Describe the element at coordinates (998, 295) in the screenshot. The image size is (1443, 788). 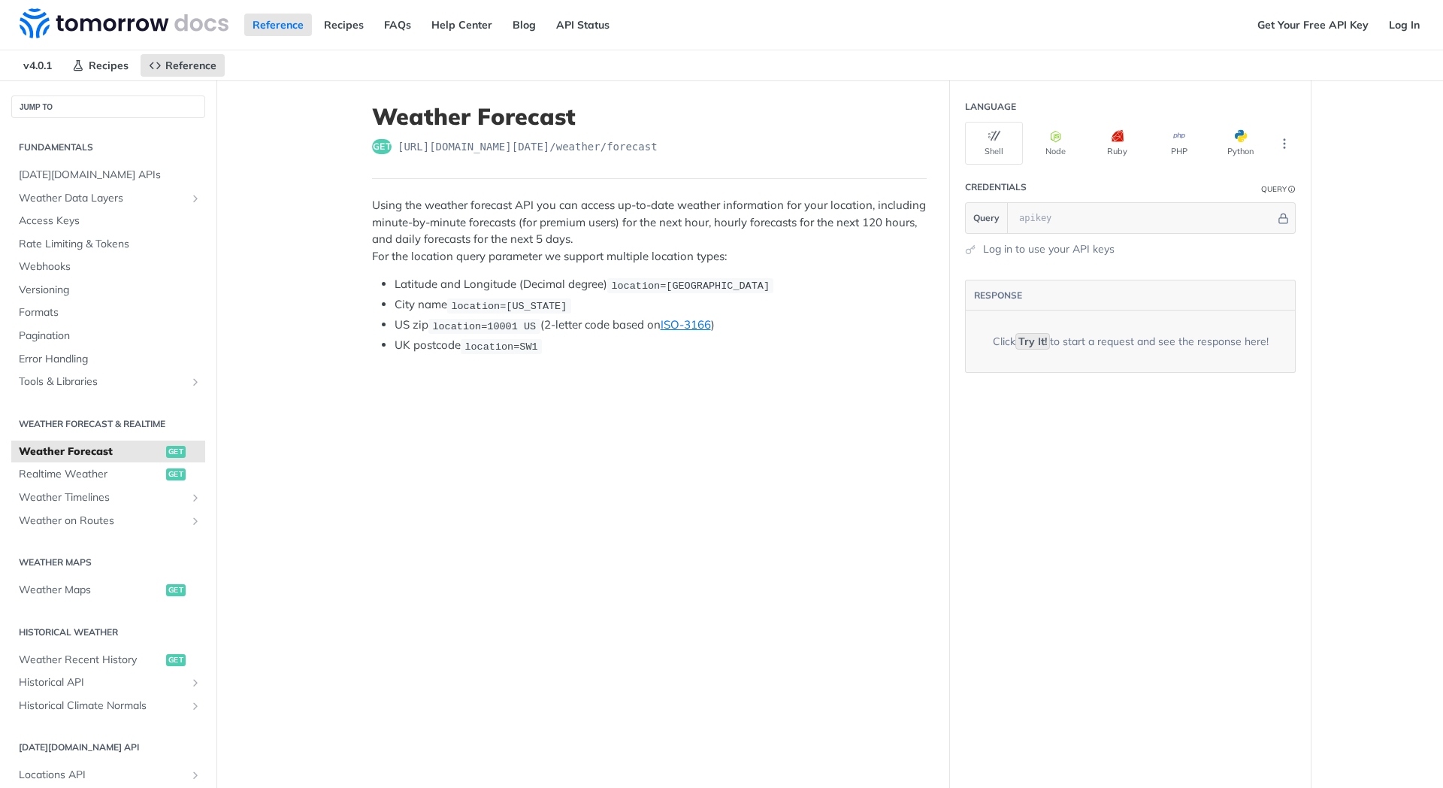
I see `button: RESPONSE` at that location.